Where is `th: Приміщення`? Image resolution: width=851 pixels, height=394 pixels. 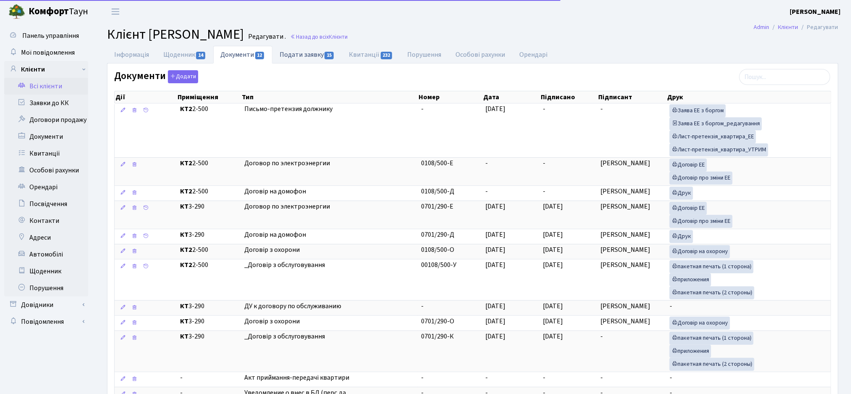 th: Приміщення is located at coordinates (209, 97).